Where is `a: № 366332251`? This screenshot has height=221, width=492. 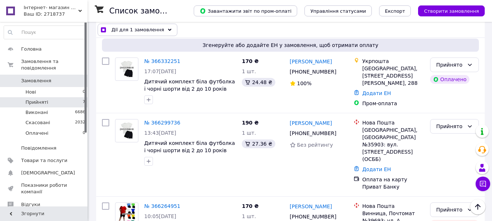
a: № 366332251 is located at coordinates (162, 61).